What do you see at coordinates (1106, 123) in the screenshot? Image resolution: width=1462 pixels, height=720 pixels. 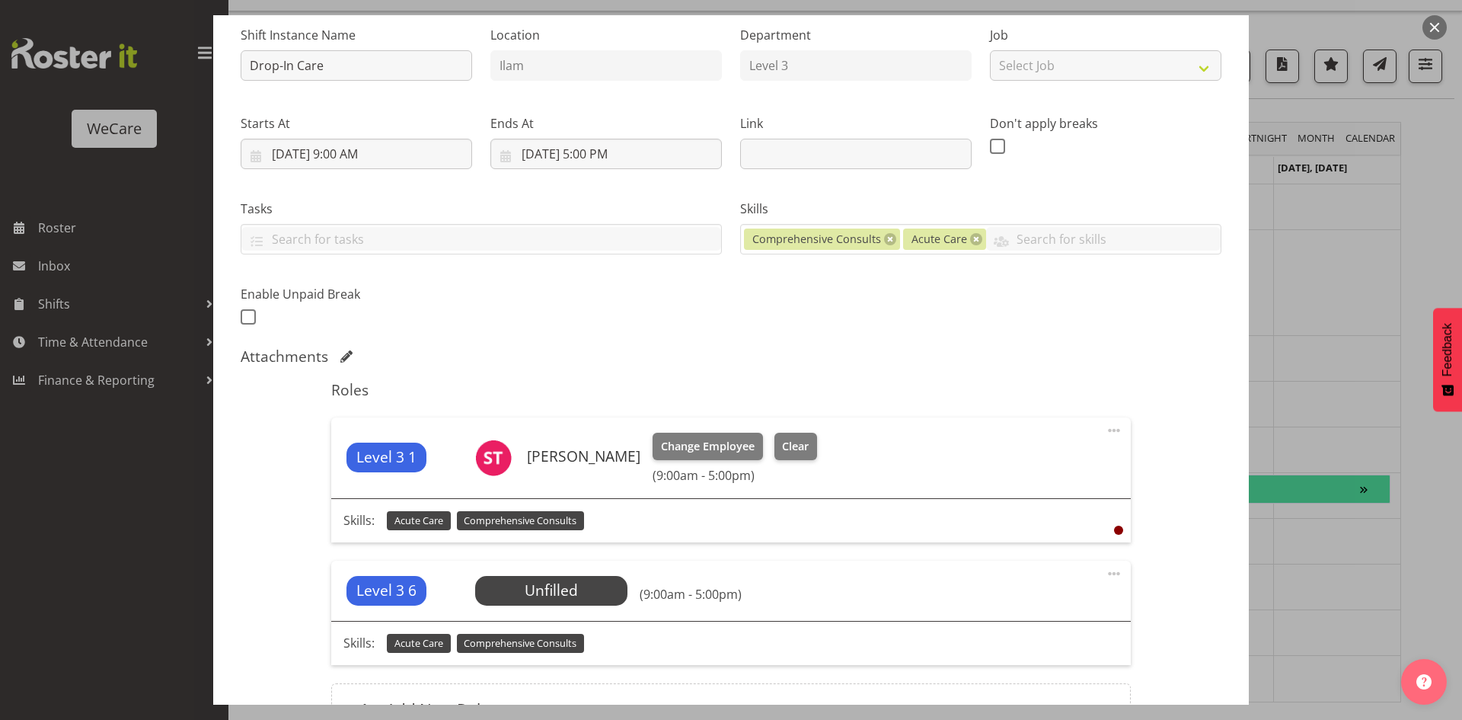 I see `label: Don't apply breaks` at bounding box center [1106, 123].